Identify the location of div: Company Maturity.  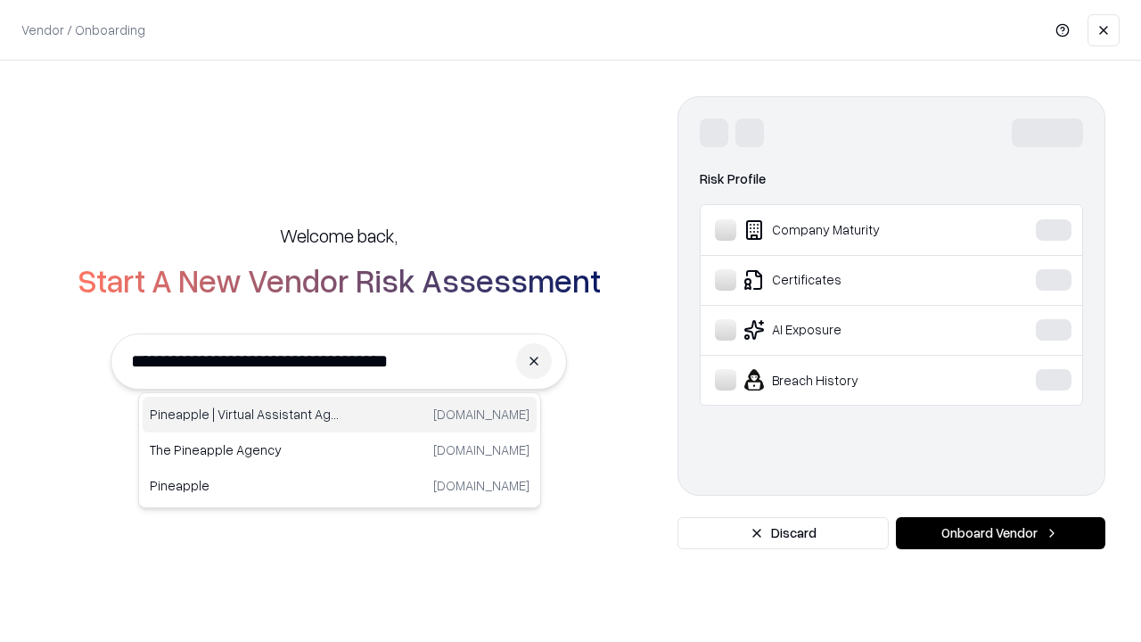
(848, 230).